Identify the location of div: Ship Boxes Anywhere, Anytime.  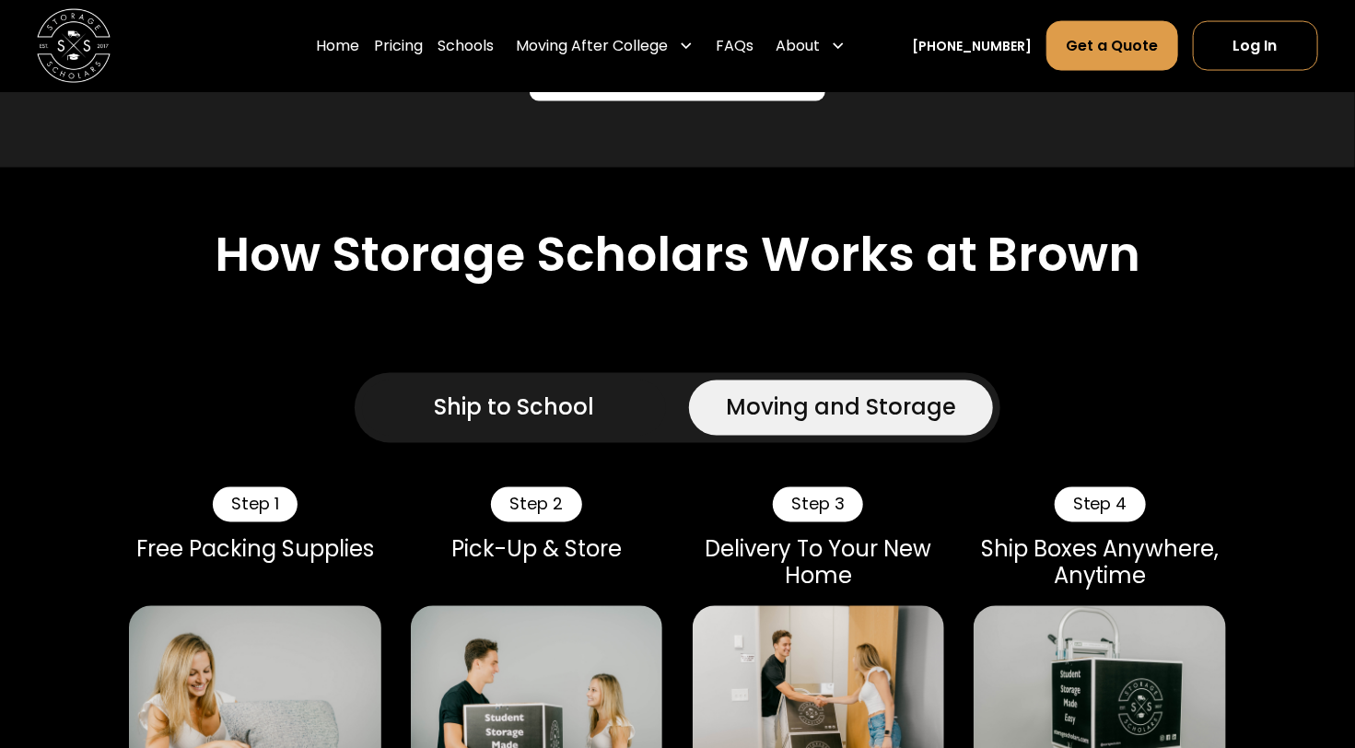
(1100, 564).